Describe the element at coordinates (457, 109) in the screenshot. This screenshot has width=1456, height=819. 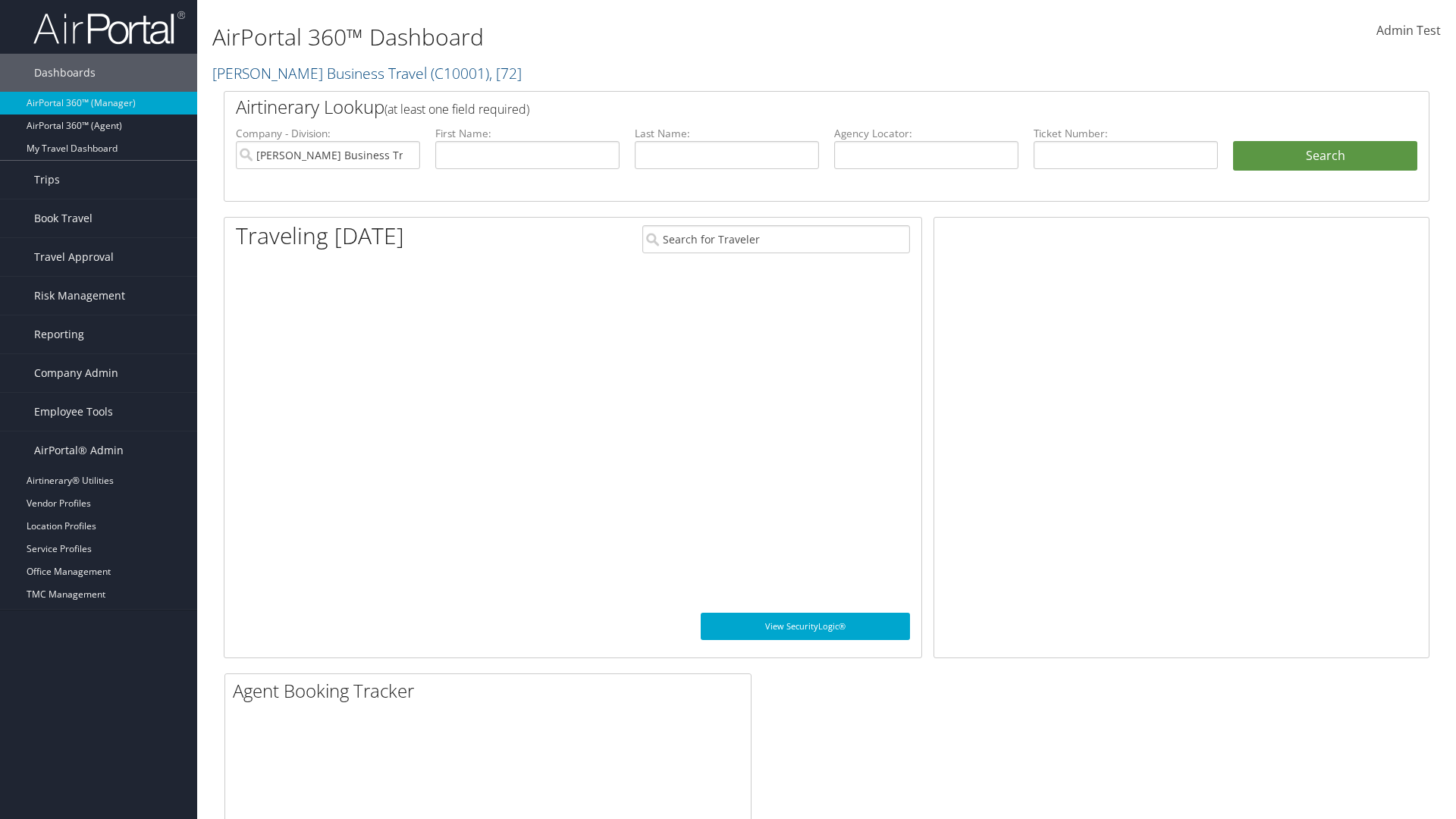
I see `span: (at least one field required)` at that location.